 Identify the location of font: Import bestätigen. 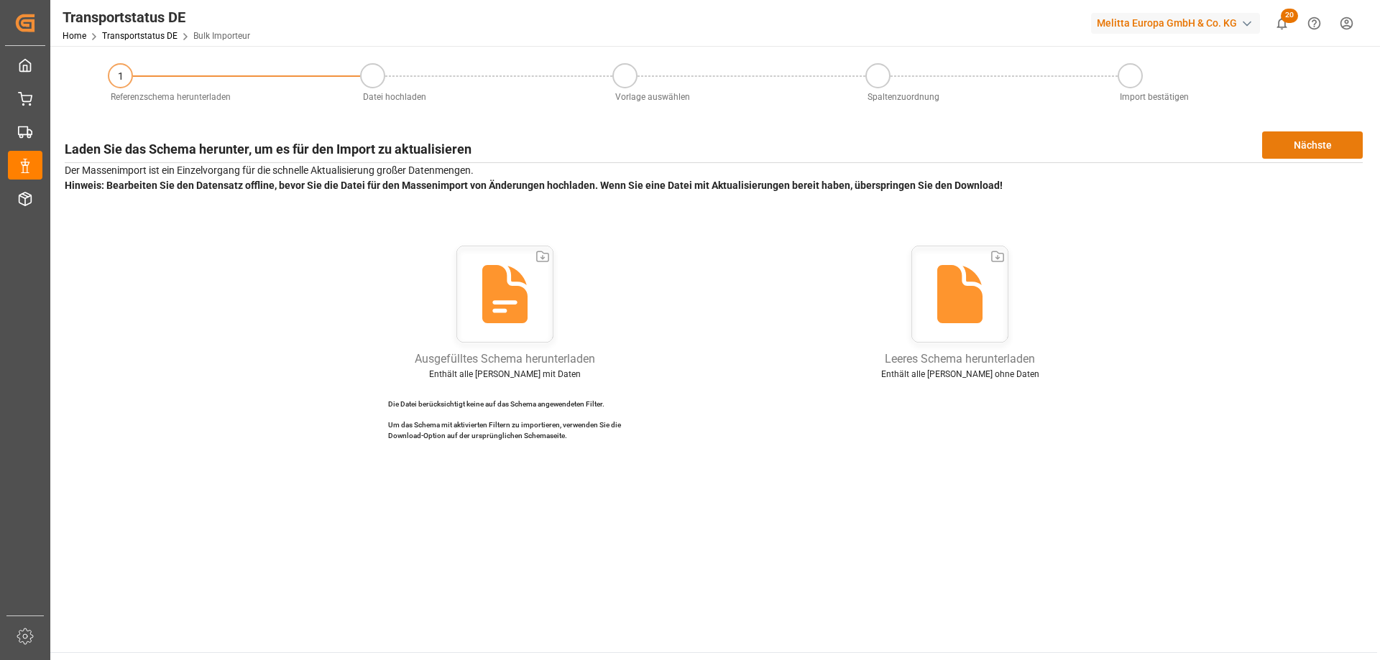
(1154, 97).